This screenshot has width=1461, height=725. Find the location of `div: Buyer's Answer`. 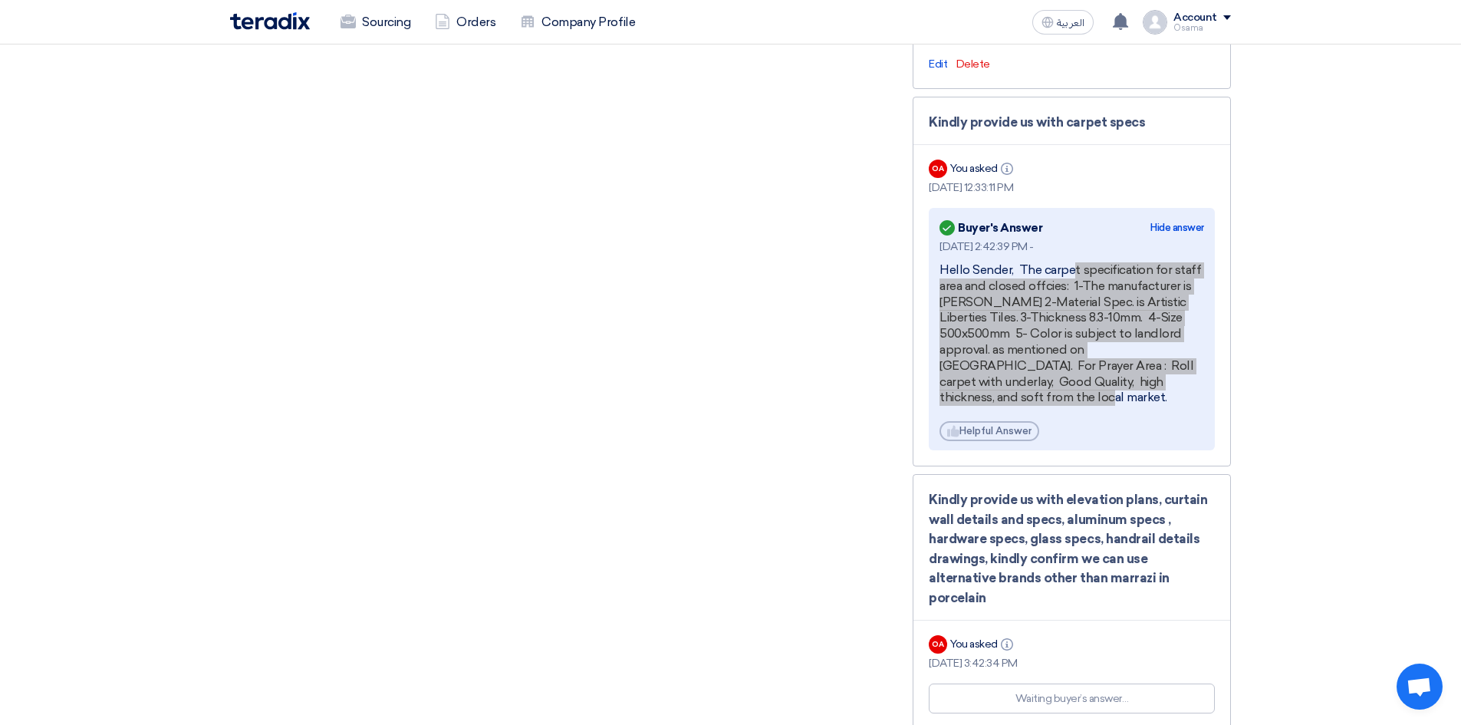

div: Buyer's Answer is located at coordinates (991, 228).